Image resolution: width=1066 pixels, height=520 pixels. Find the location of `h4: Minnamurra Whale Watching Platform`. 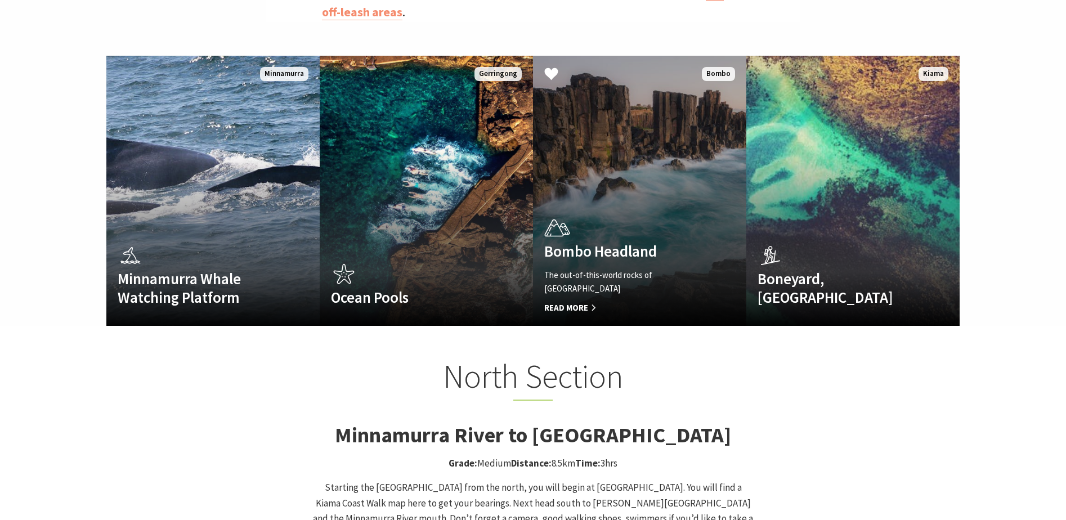

h4: Minnamurra Whale Watching Platform is located at coordinates (197, 288).